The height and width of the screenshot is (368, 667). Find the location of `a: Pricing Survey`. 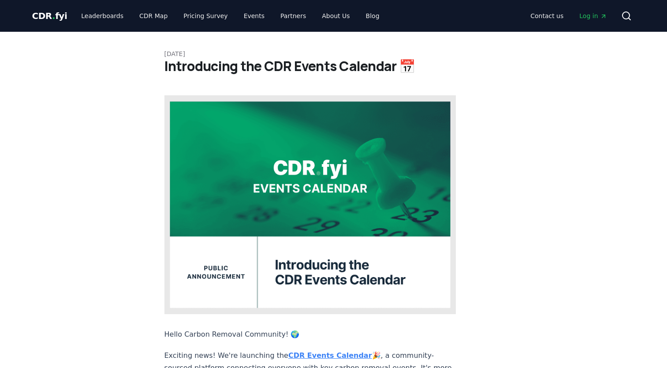

a: Pricing Survey is located at coordinates (206, 16).